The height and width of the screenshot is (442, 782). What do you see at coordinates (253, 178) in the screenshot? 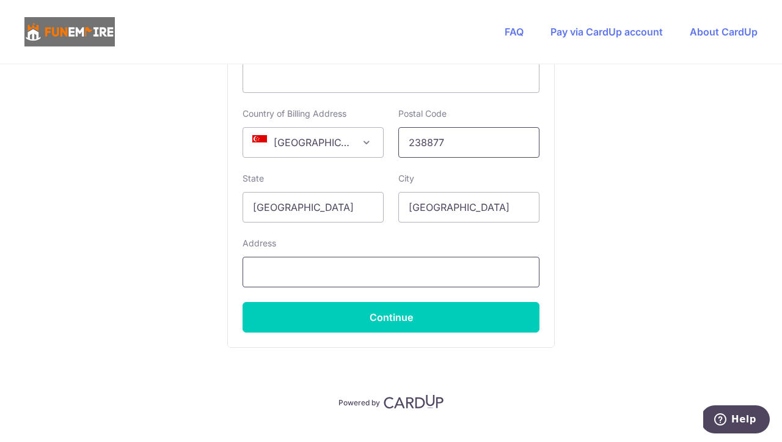
I see `label: State` at bounding box center [253, 178].